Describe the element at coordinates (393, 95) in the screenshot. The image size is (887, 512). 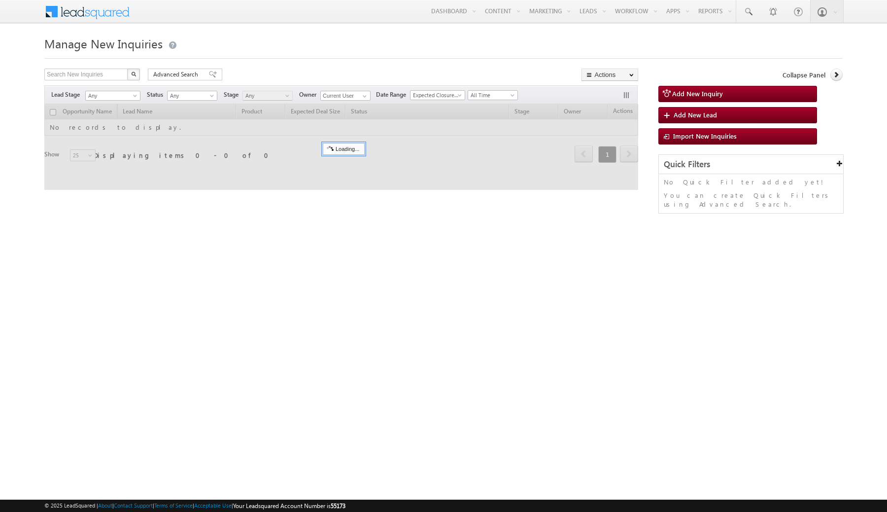
I see `span: Date Range` at that location.